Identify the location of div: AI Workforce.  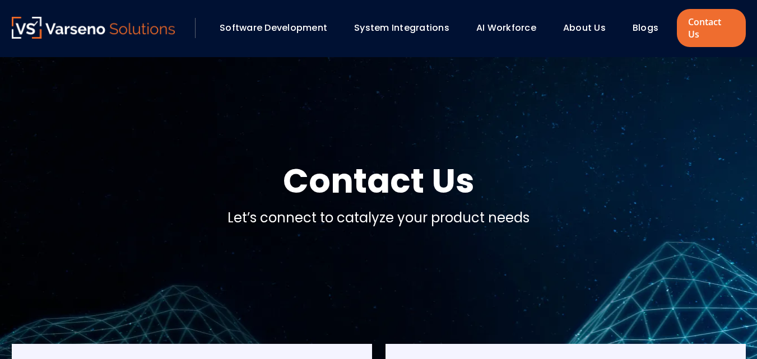
(511, 28).